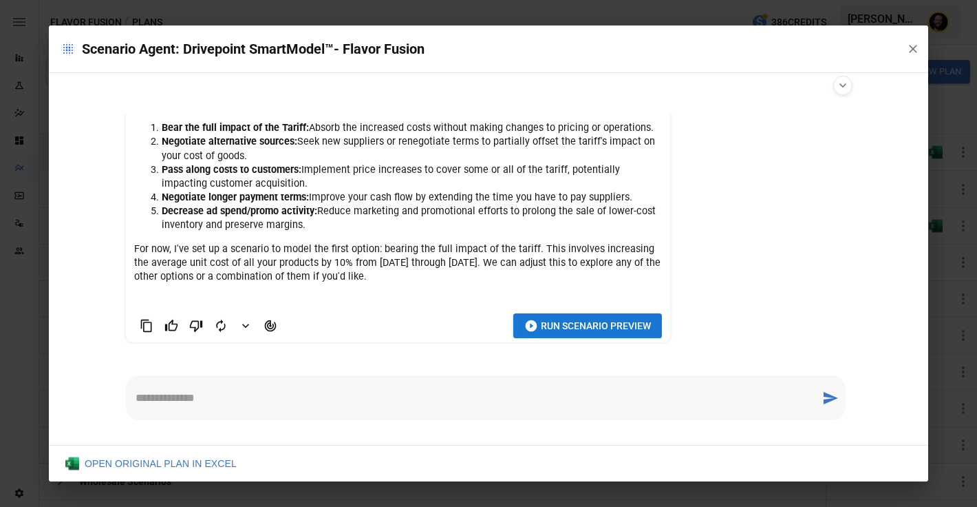  What do you see at coordinates (246, 326) in the screenshot?
I see `button: Detailed Feedback` at bounding box center [246, 326].